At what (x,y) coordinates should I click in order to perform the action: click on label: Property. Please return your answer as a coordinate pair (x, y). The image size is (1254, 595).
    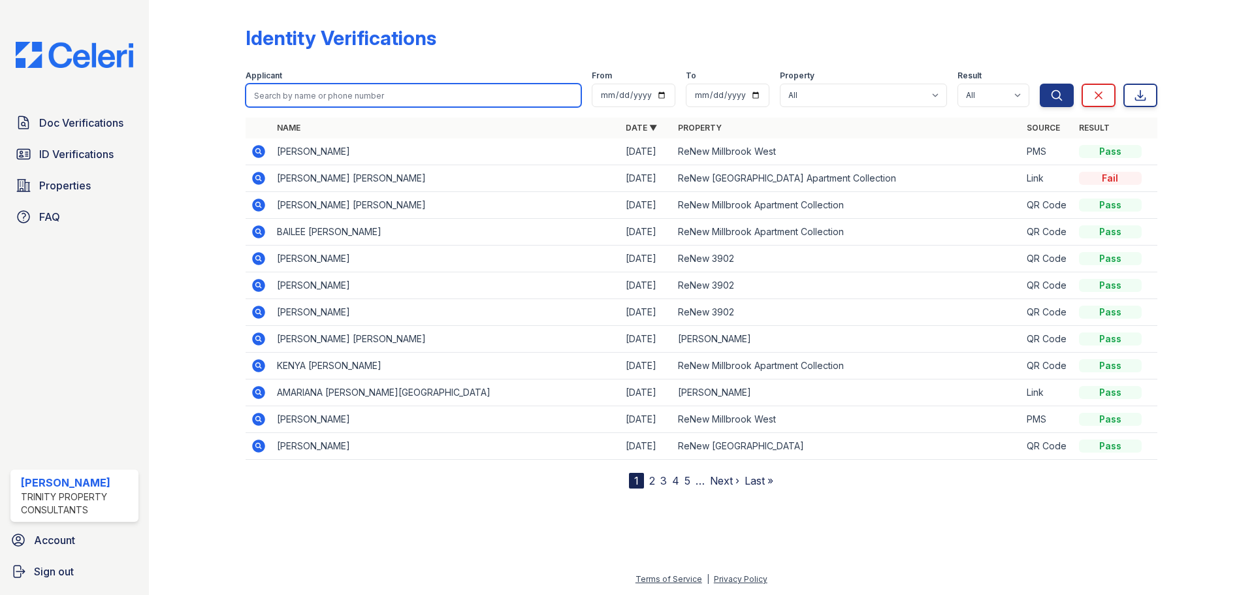
    Looking at the image, I should click on (797, 76).